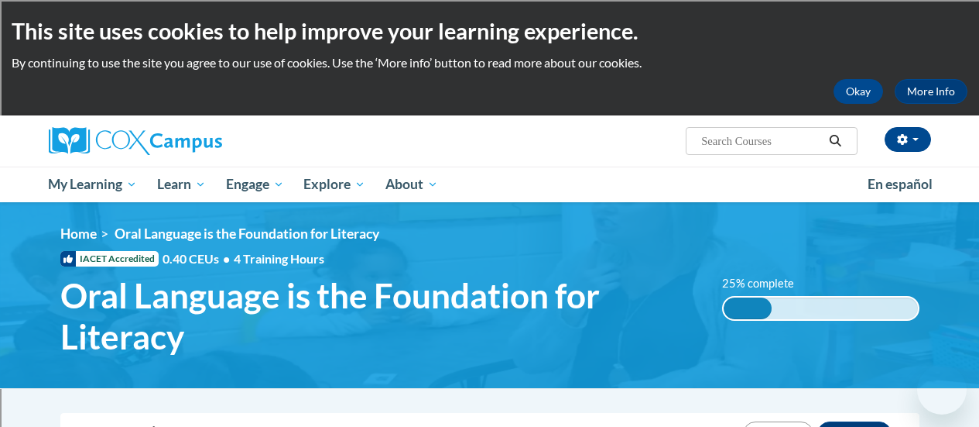  Describe the element at coordinates (279, 258) in the screenshot. I see `span: 4 Training Hours` at that location.